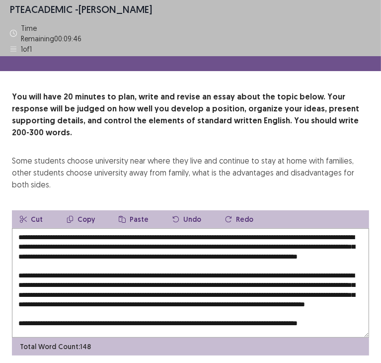 The image size is (381, 363). I want to click on p: 1 of 1, so click(26, 49).